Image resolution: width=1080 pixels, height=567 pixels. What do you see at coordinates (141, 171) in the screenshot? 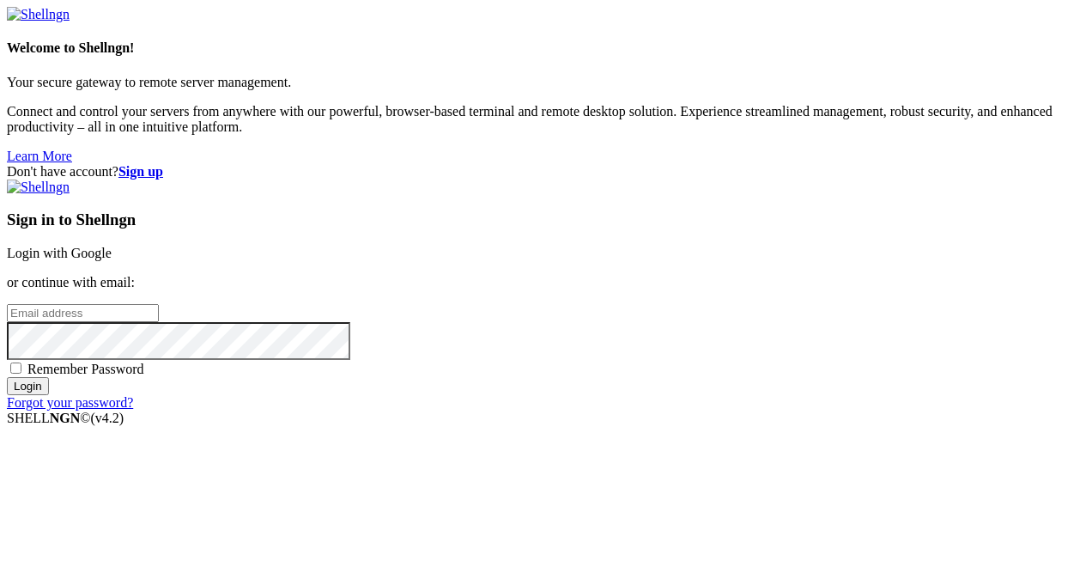
I see `a: Sign up` at bounding box center [141, 171].